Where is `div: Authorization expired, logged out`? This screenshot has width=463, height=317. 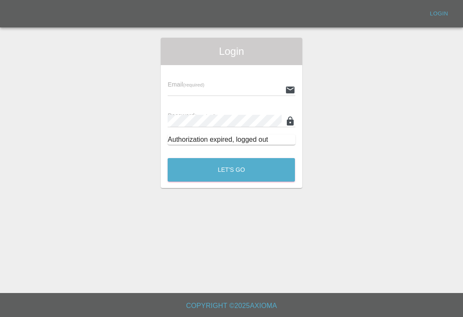 div: Authorization expired, logged out is located at coordinates (231, 140).